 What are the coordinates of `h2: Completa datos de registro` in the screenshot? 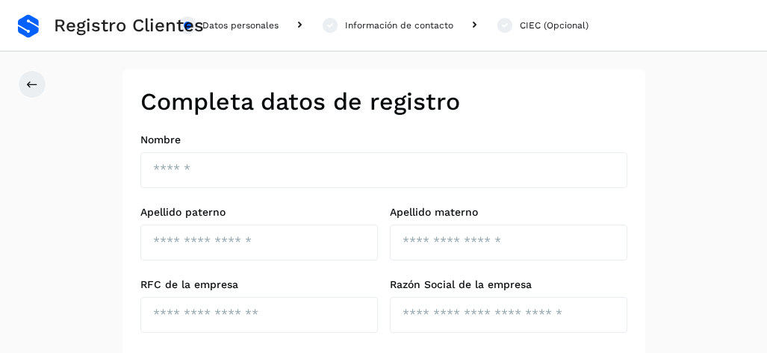 It's located at (384, 102).